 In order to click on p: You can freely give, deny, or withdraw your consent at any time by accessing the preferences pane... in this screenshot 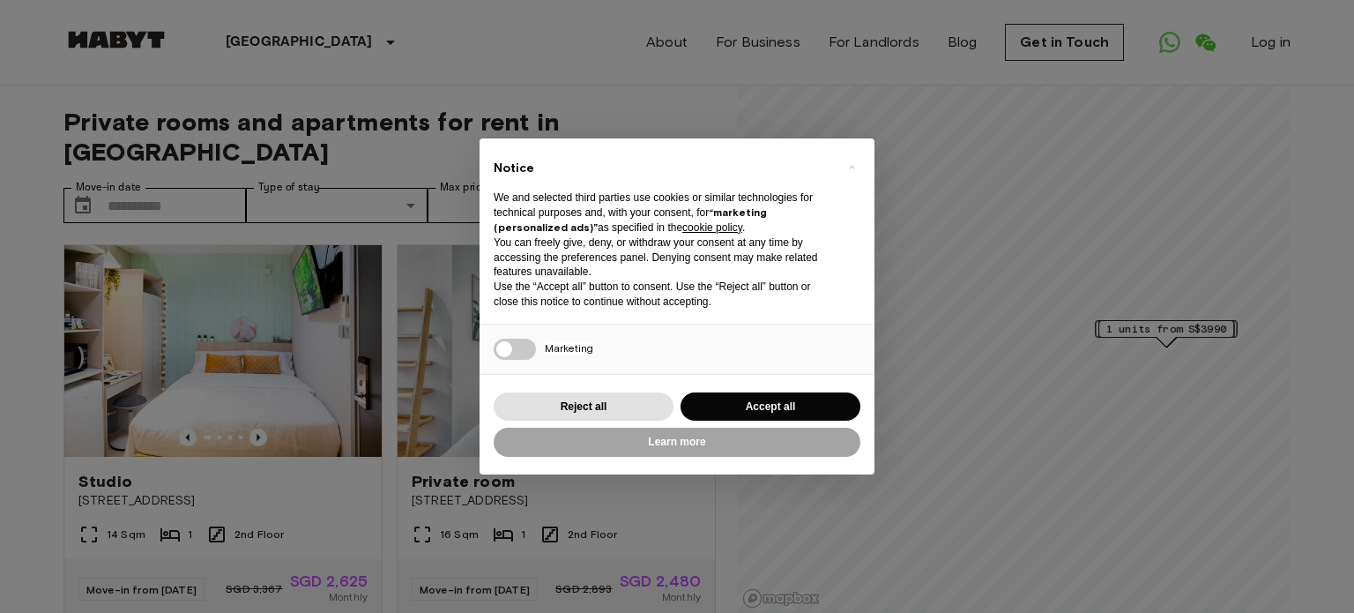, I will do `click(663, 257)`.